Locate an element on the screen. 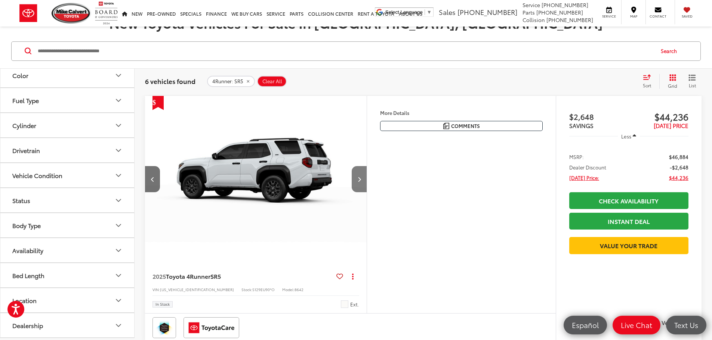 This screenshot has height=340, width=712. span: Map is located at coordinates (633, 16).